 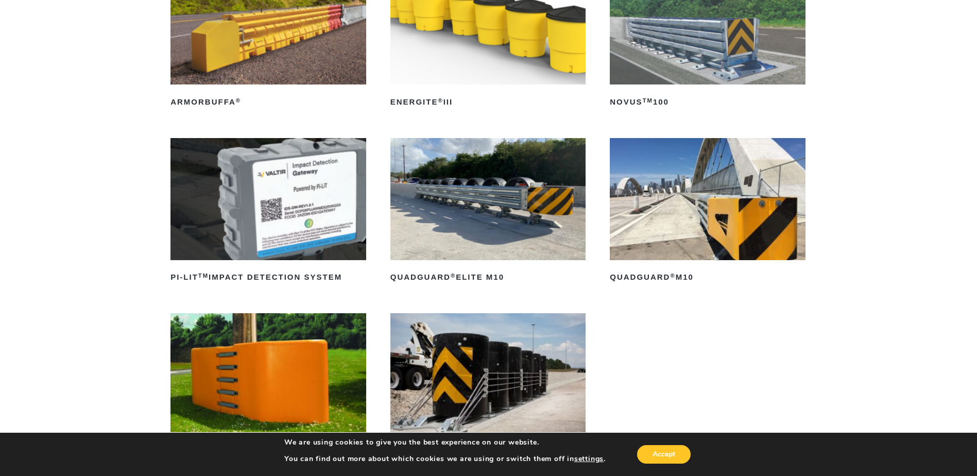 What do you see at coordinates (488, 387) in the screenshot?
I see `a: REACT®M` at bounding box center [488, 387].